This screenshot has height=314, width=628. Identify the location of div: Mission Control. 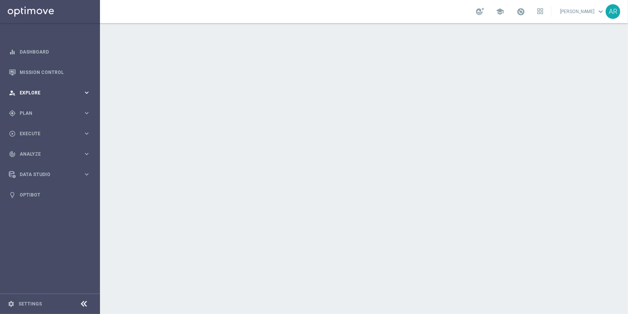
(50, 72).